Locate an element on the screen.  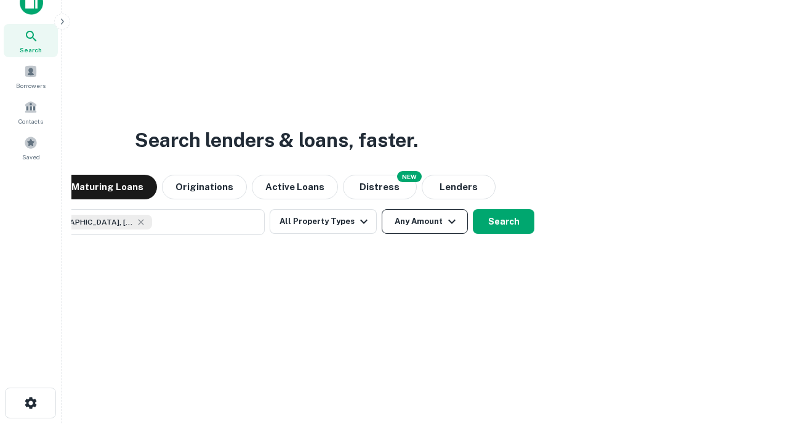
a: Saved is located at coordinates (31, 148).